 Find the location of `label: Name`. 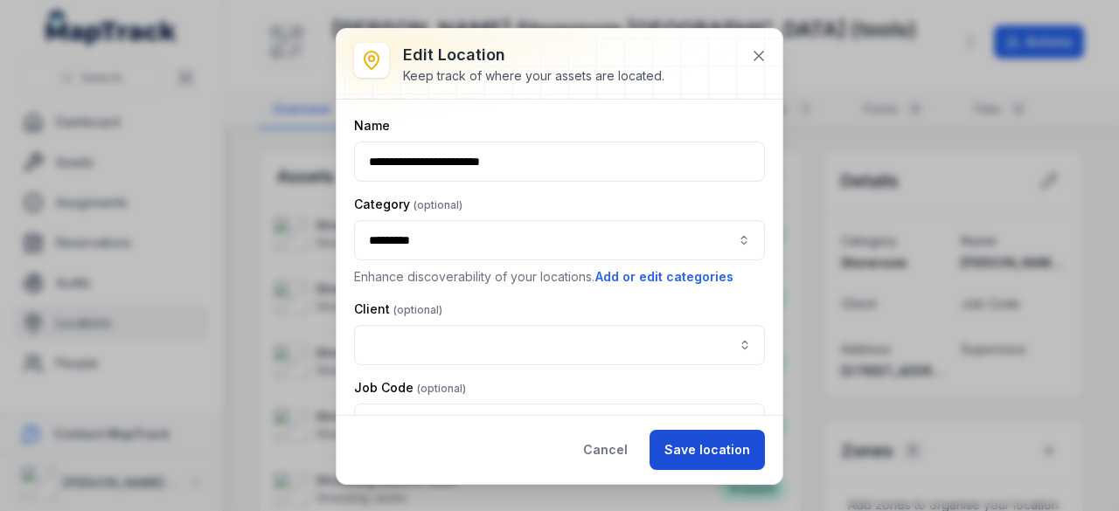

label: Name is located at coordinates (372, 126).